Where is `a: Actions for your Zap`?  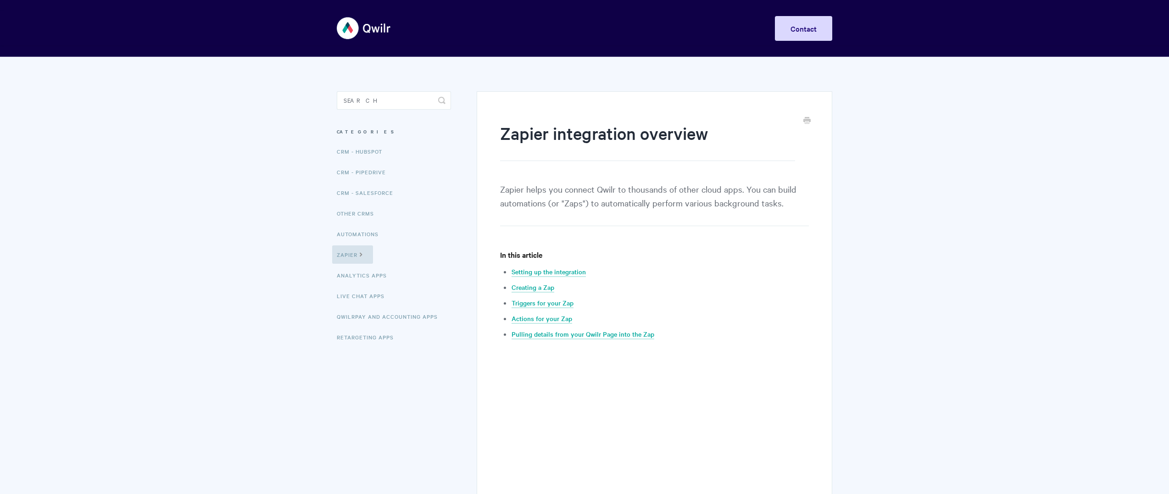
a: Actions for your Zap is located at coordinates (542, 319).